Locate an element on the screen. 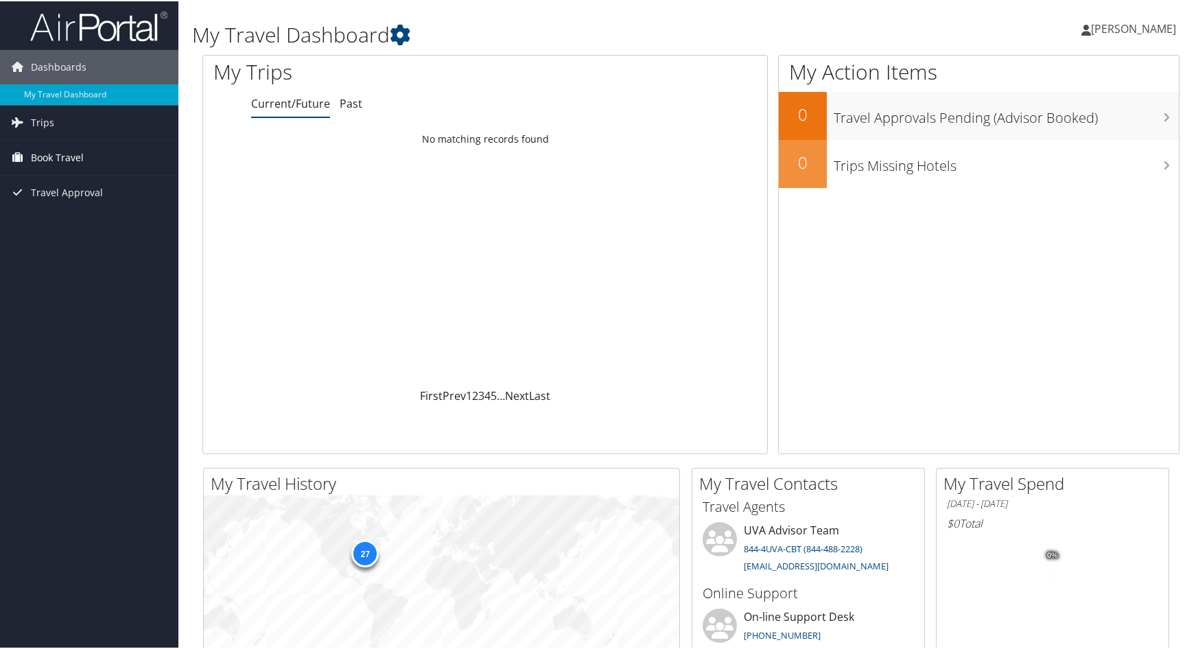 The image size is (1198, 649). h3: Online Support is located at coordinates (809, 592).